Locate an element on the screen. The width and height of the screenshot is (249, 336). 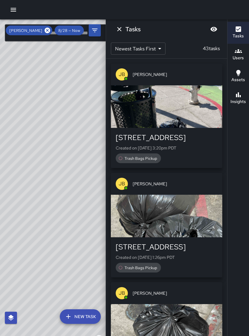
h6: Assets is located at coordinates (238, 80).